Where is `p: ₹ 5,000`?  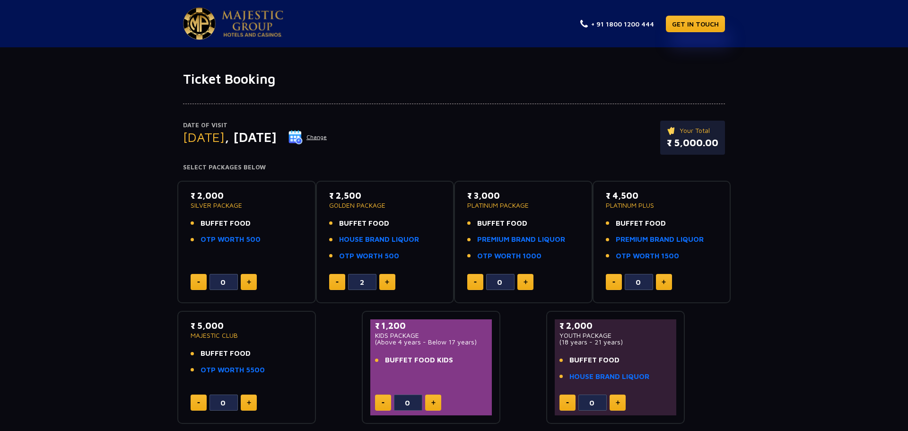
p: ₹ 5,000 is located at coordinates (246, 325).